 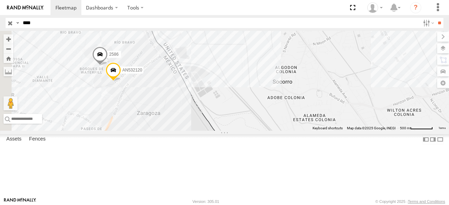 I want to click on label: Fences, so click(x=37, y=140).